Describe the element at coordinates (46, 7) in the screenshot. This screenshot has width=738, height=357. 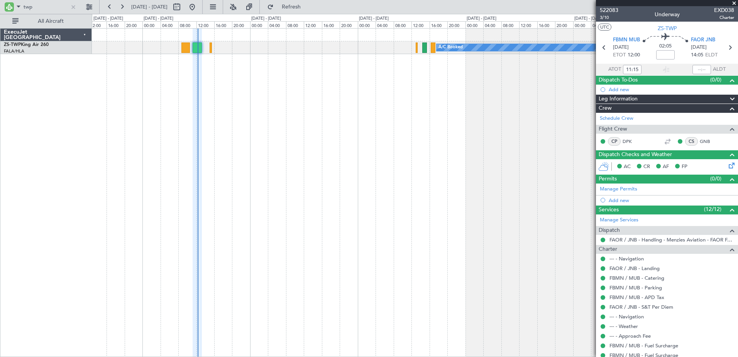
I see `input: A/C (Reg. or Type)` at that location.